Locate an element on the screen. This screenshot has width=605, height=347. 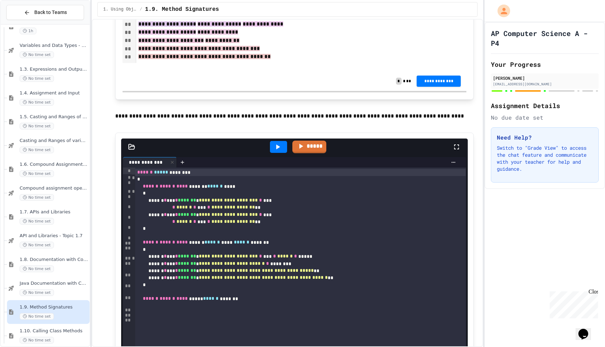
span: Variables and Data Types - Quiz is located at coordinates (54, 46).